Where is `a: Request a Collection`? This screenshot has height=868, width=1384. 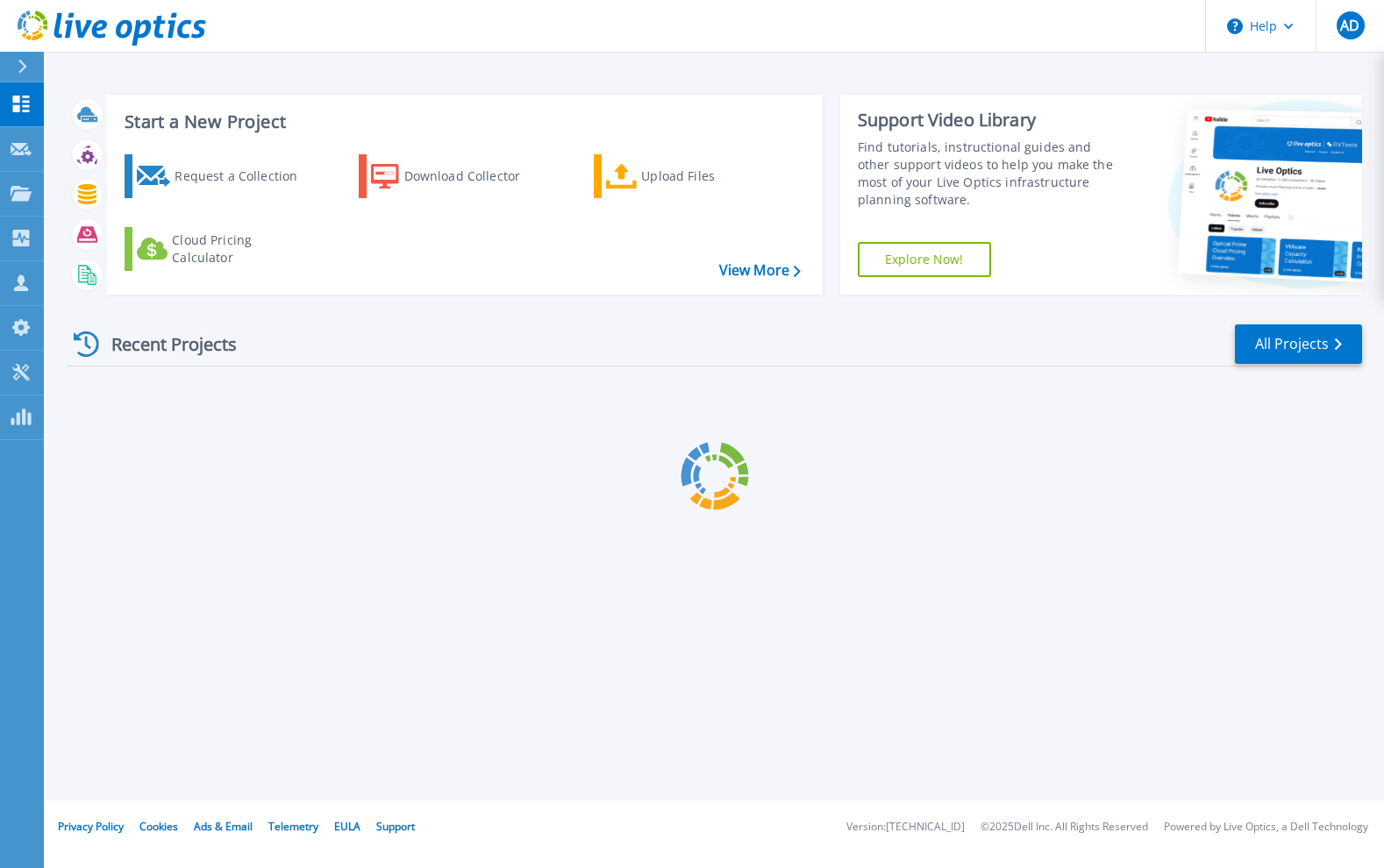 a: Request a Collection is located at coordinates (222, 176).